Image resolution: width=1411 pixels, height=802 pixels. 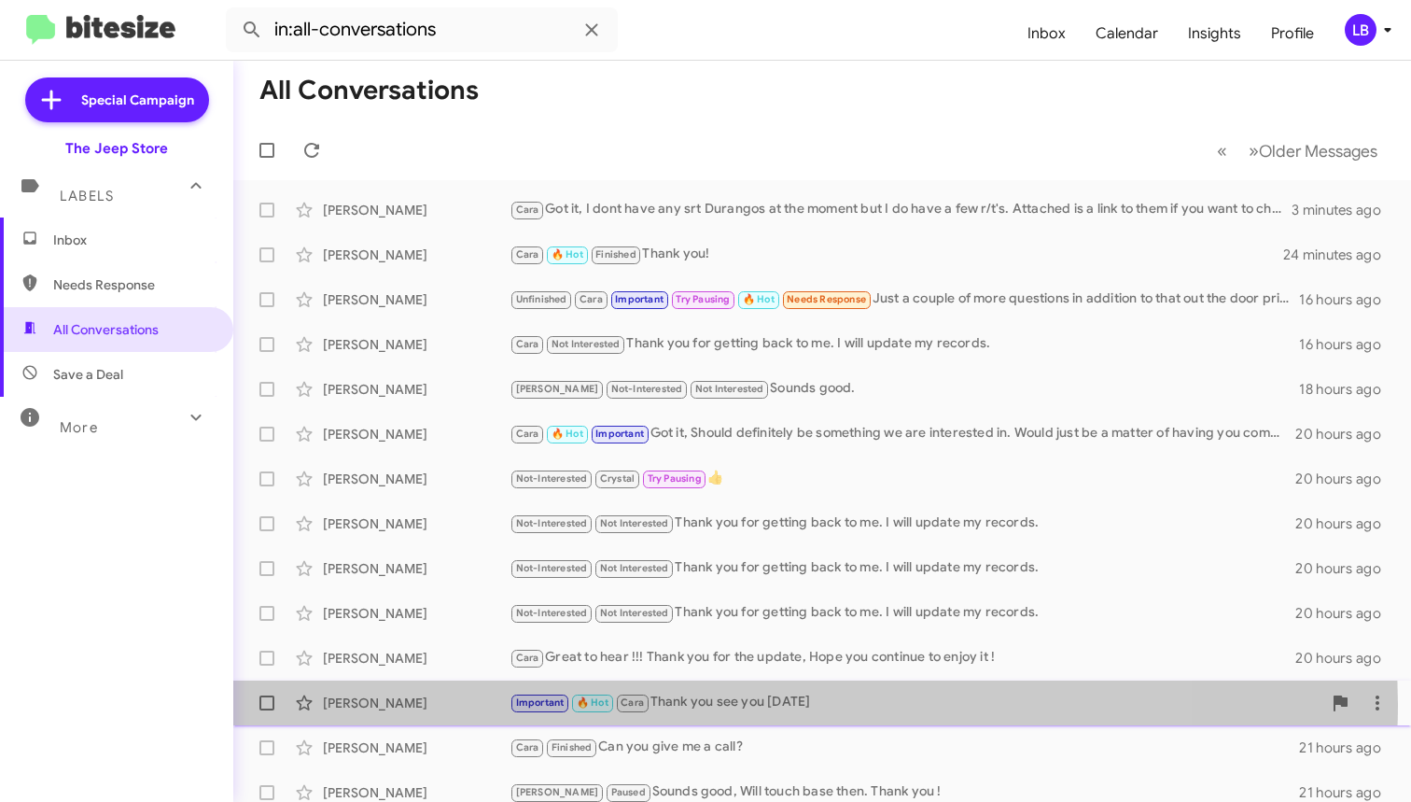 What do you see at coordinates (897, 254) in the screenshot?
I see `div: Thank you!` at bounding box center [897, 254].